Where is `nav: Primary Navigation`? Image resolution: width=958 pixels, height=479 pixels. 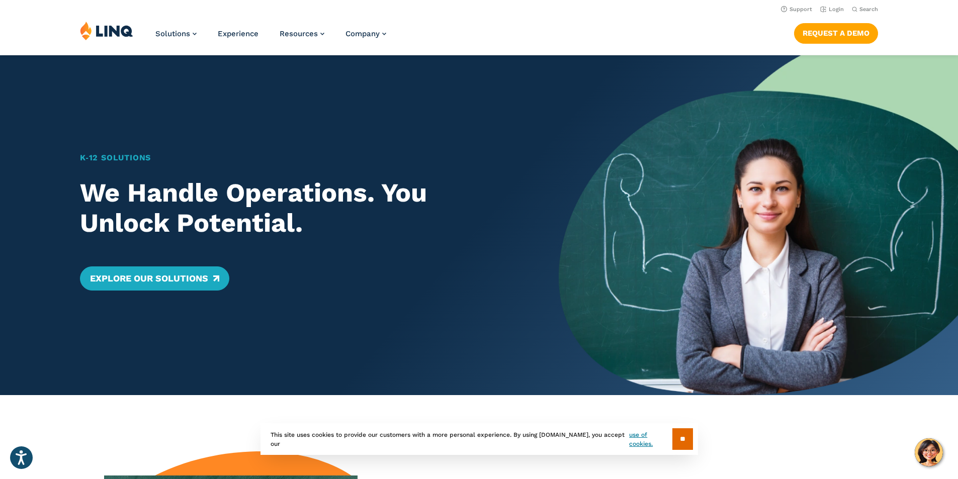 nav: Primary Navigation is located at coordinates (271, 38).